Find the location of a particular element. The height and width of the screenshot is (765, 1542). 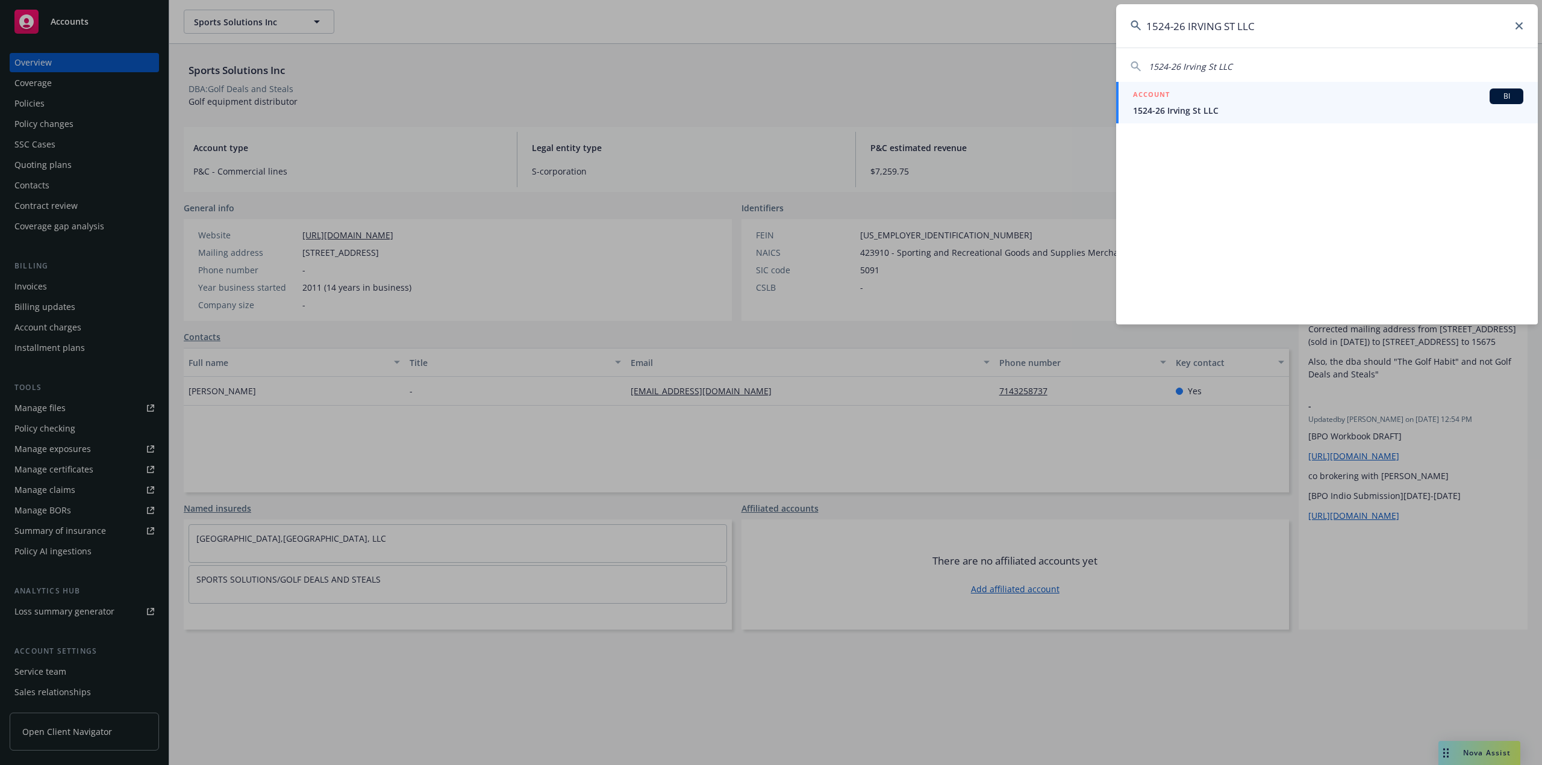

h5: ACCOUNT is located at coordinates (1151, 96).